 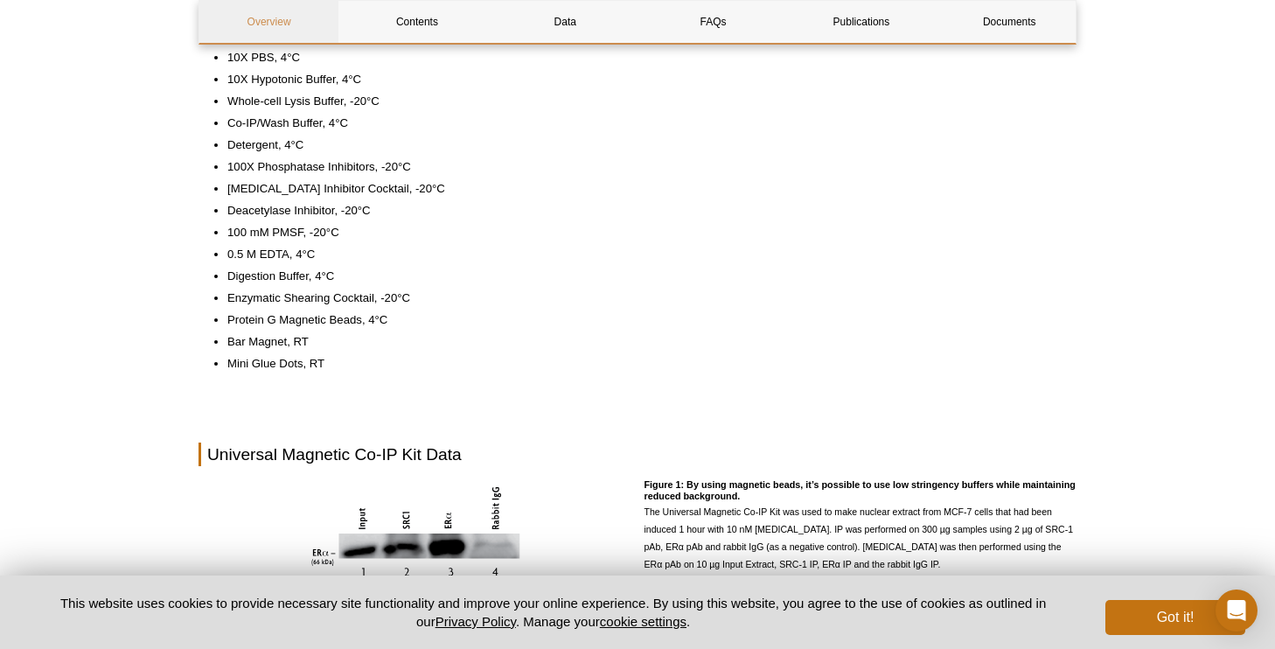 I want to click on li: Protein G Magnetic Beads, 4°C, so click(x=643, y=320).